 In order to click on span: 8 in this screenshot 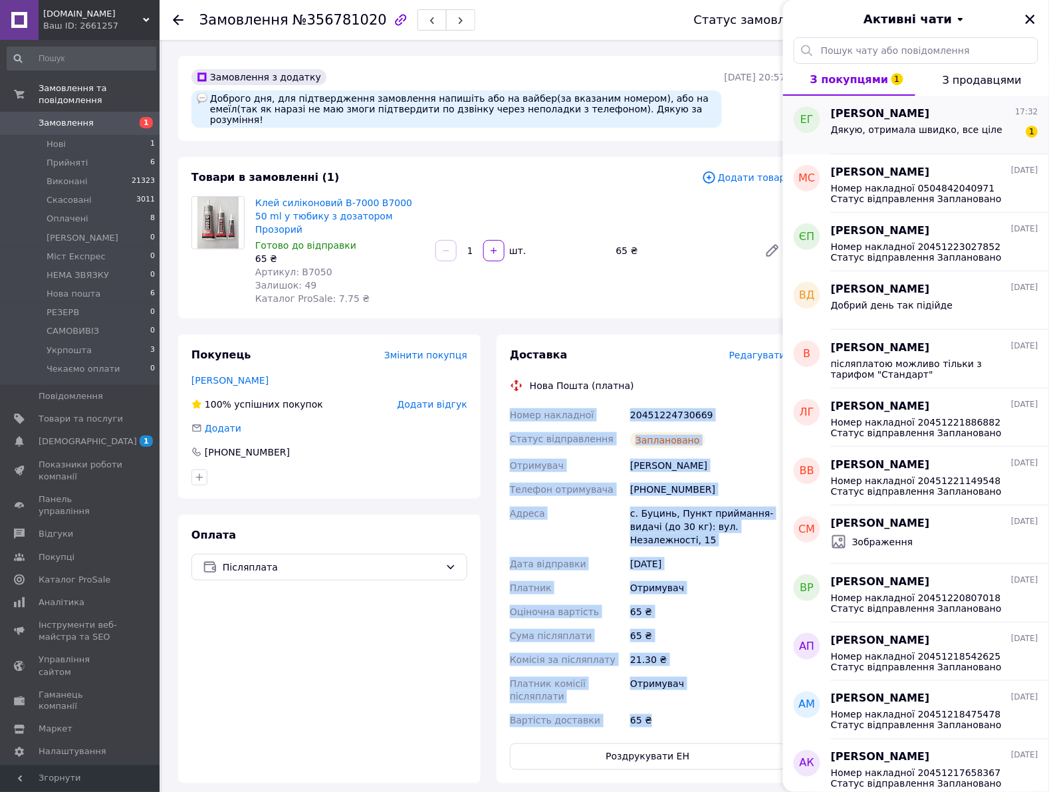, I will do `click(152, 219)`.